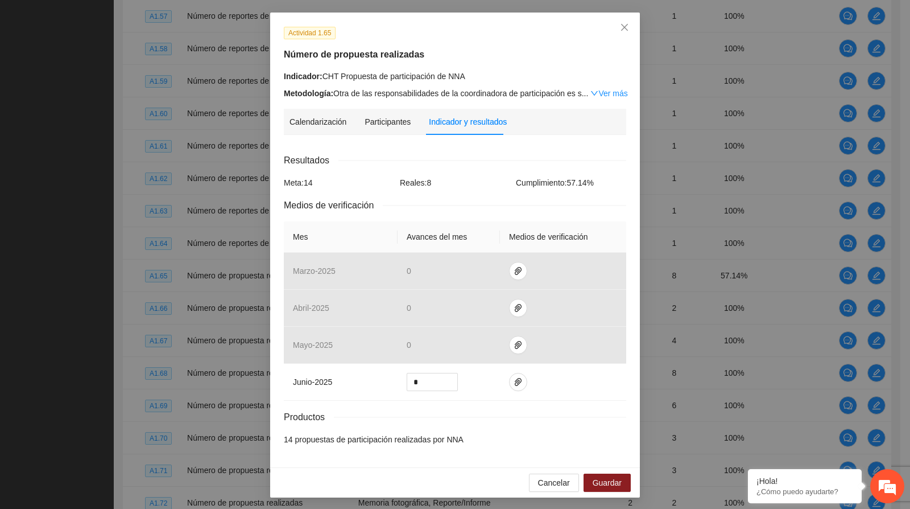 The image size is (910, 509). I want to click on span: Actividad 1.65, so click(309, 33).